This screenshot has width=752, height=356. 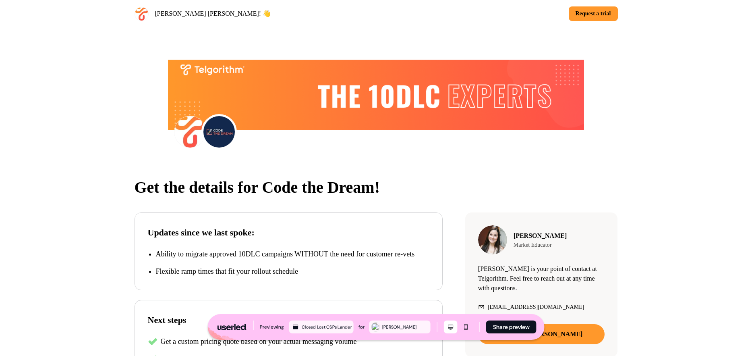 What do you see at coordinates (376, 187) in the screenshot?
I see `p: Get the details for Code the Dream!` at bounding box center [376, 187].